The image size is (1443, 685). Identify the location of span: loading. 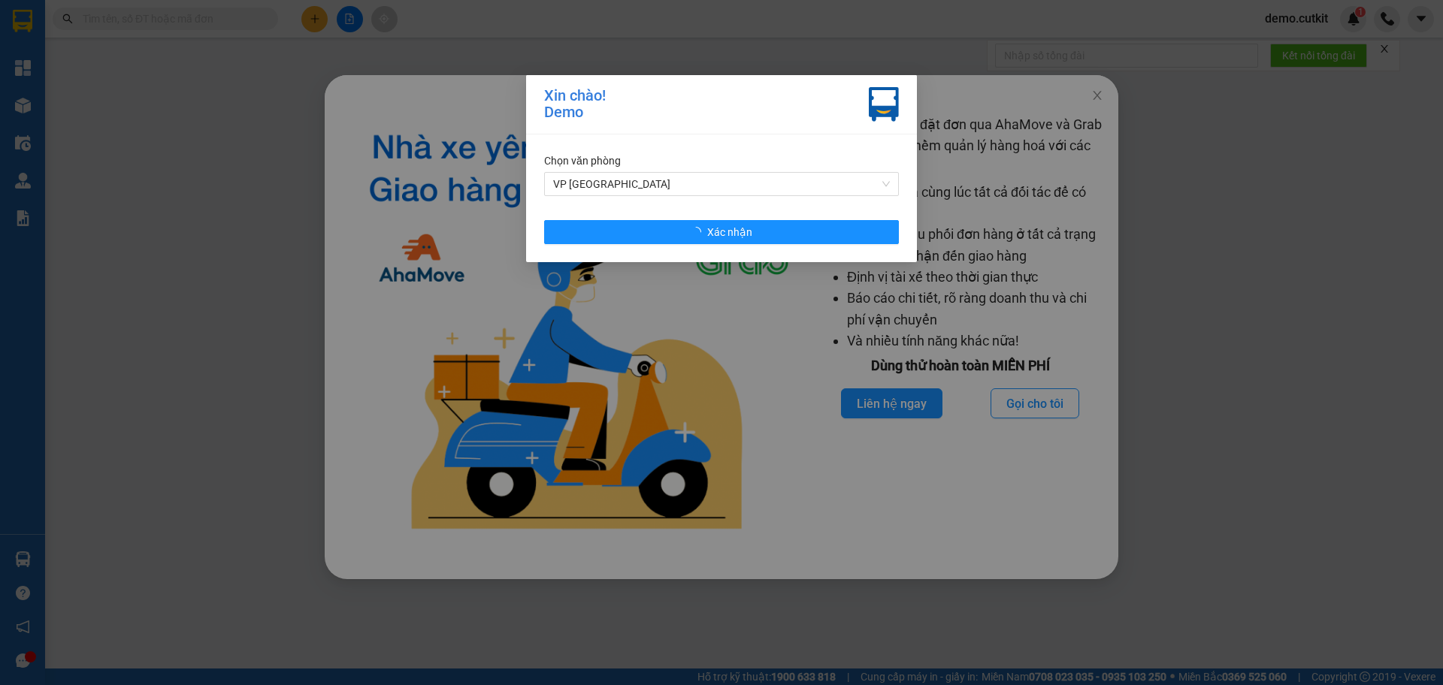
(699, 232).